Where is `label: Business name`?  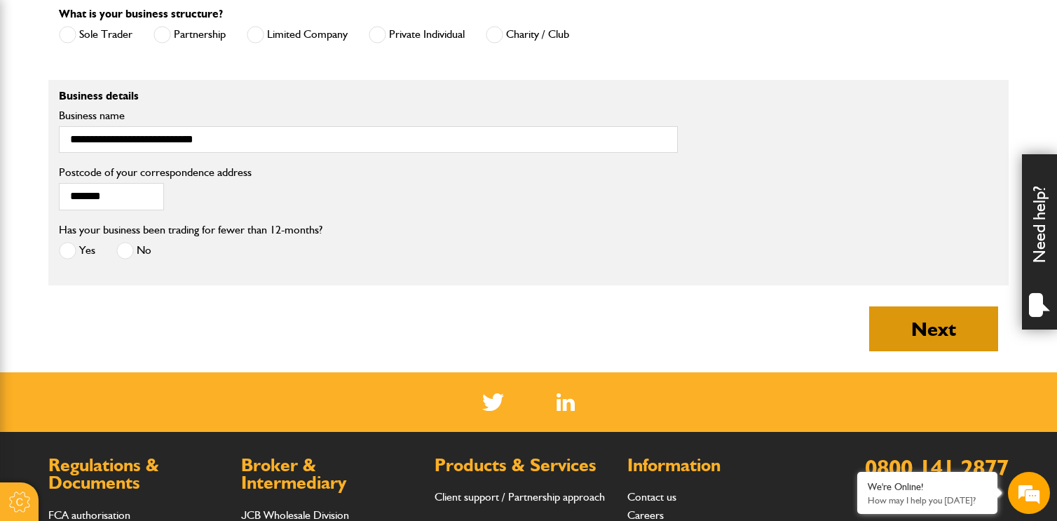 label: Business name is located at coordinates (368, 116).